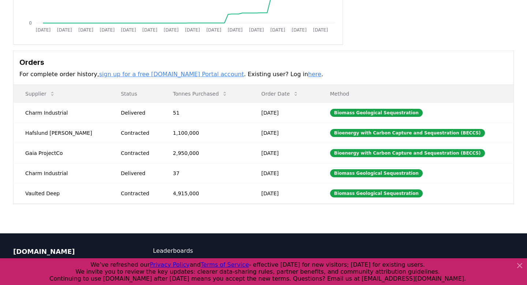 The image size is (527, 285). Describe the element at coordinates (208, 251) in the screenshot. I see `a: Leaderboards` at that location.